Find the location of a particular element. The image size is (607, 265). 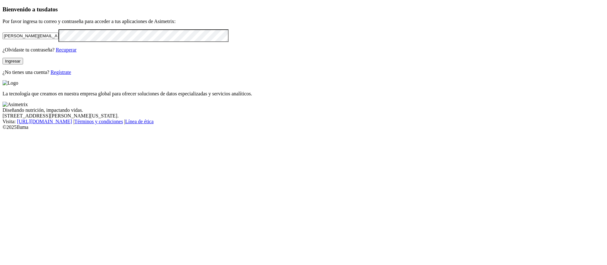

button: Ingresar is located at coordinates (13, 61).